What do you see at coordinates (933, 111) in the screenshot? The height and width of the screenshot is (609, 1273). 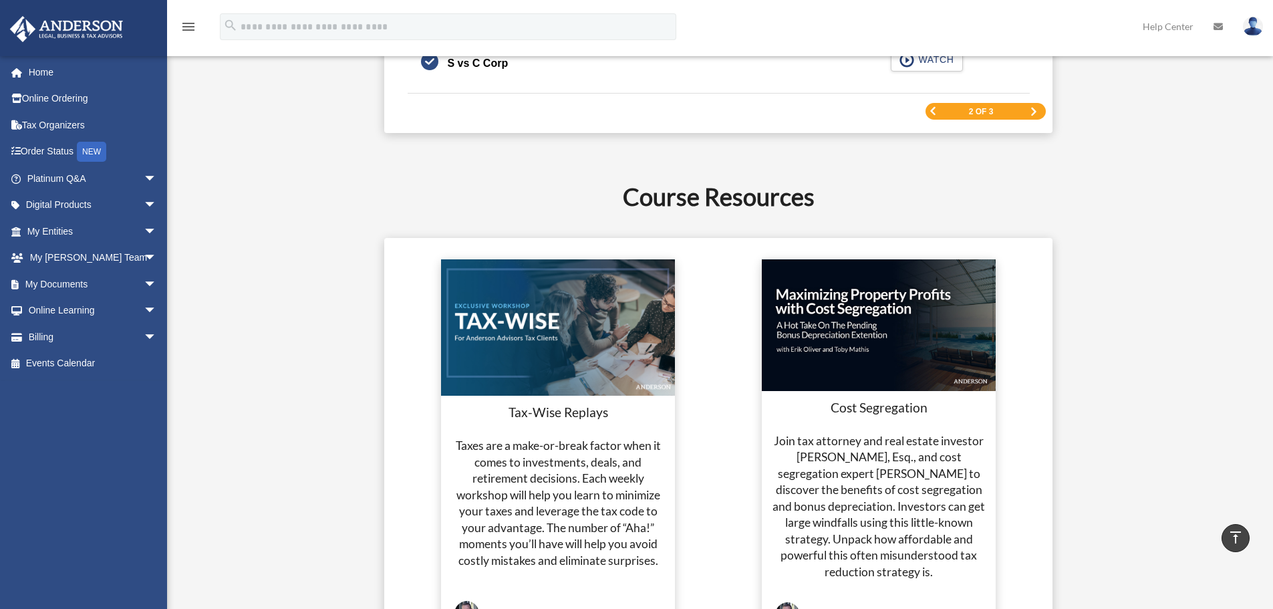 I see `a: Previous Page` at bounding box center [933, 111].